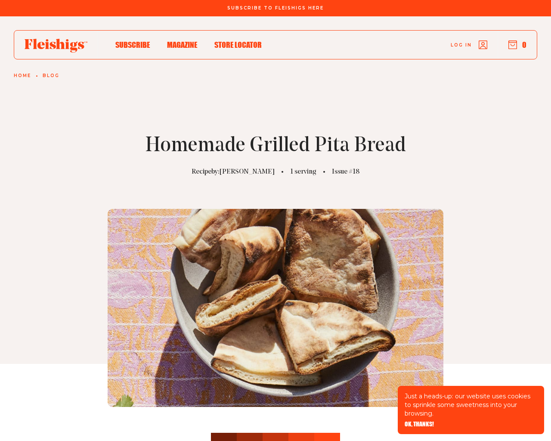  What do you see at coordinates (238, 44) in the screenshot?
I see `a: Store locator` at bounding box center [238, 44].